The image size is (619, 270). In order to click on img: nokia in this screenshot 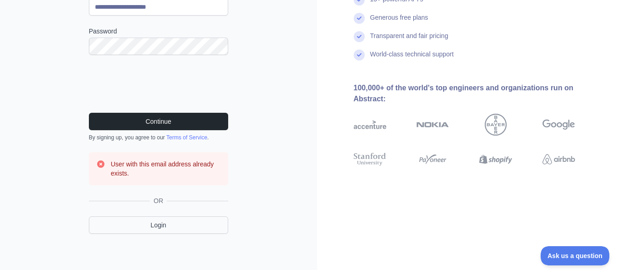, I will do `click(433, 125)`.